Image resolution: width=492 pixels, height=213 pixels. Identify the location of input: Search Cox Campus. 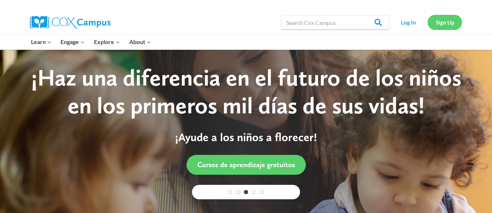
(335, 22).